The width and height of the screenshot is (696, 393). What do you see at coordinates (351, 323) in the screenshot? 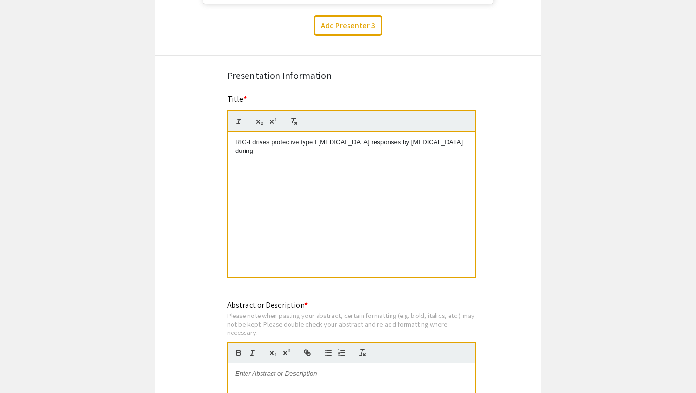
I see `div: Please note when pasting your abstract, certain formatting (e.g. bold, italics, etc.) may not be ...` at bounding box center [351, 323].